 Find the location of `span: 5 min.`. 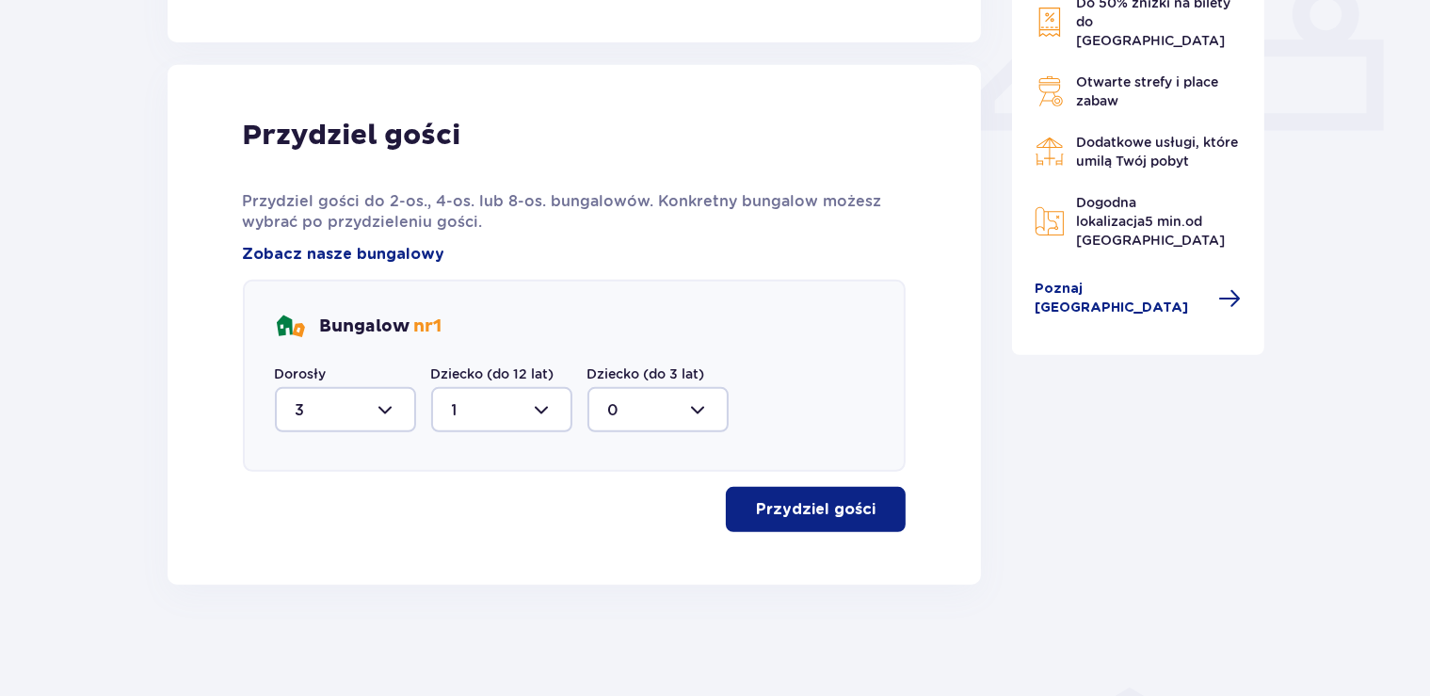

span: 5 min. is located at coordinates (1164, 221).